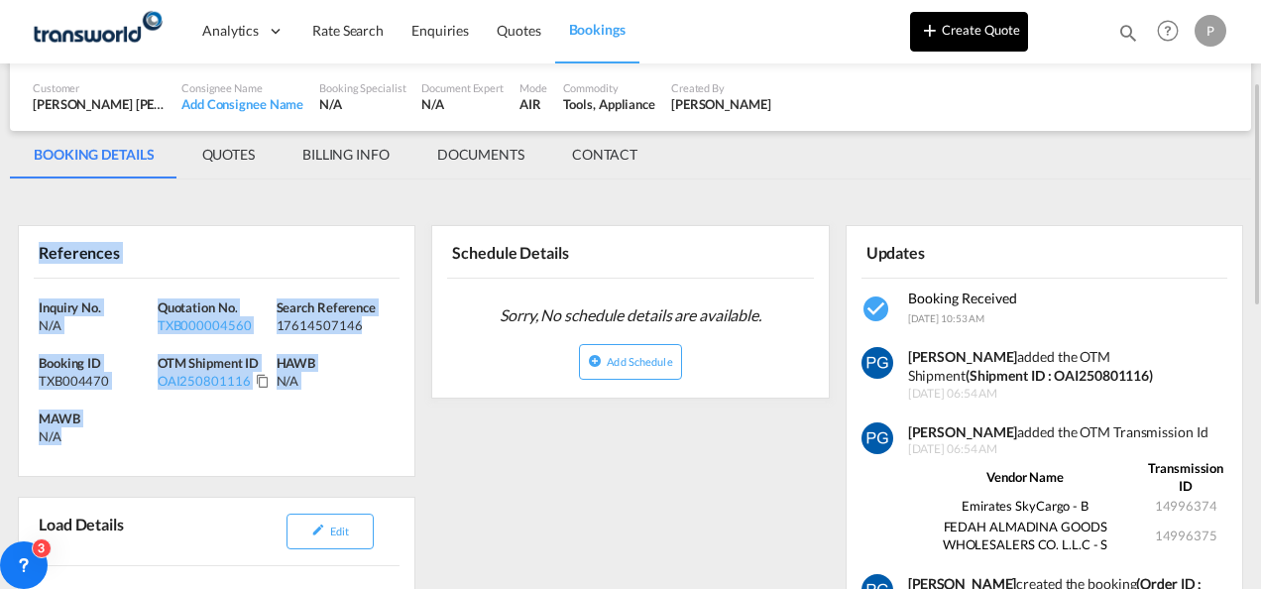 Image resolution: width=1261 pixels, height=589 pixels. What do you see at coordinates (1069, 366) in the screenshot?
I see `div: added the OTM Shipment` at bounding box center [1069, 366].